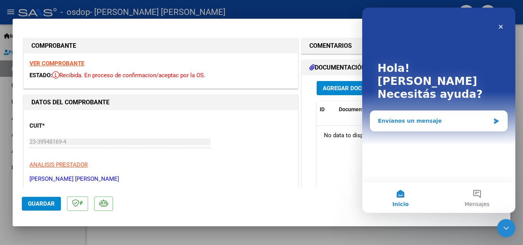  I want to click on span: ESTADO:, so click(41, 75).